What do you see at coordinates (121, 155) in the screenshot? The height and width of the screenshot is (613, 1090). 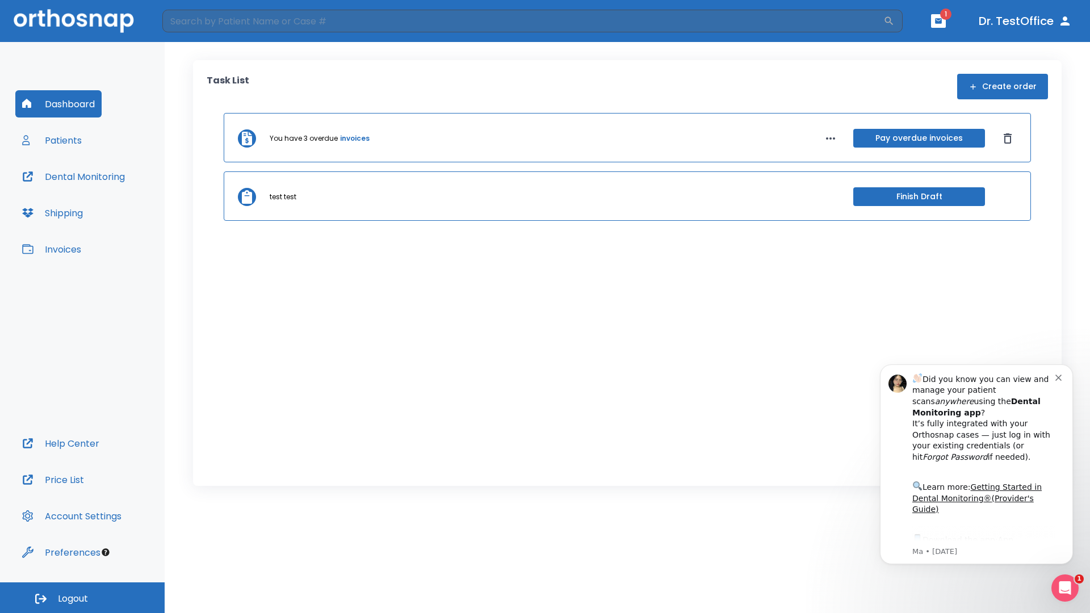 I see `div: Learn more: ​` at bounding box center [121, 155].